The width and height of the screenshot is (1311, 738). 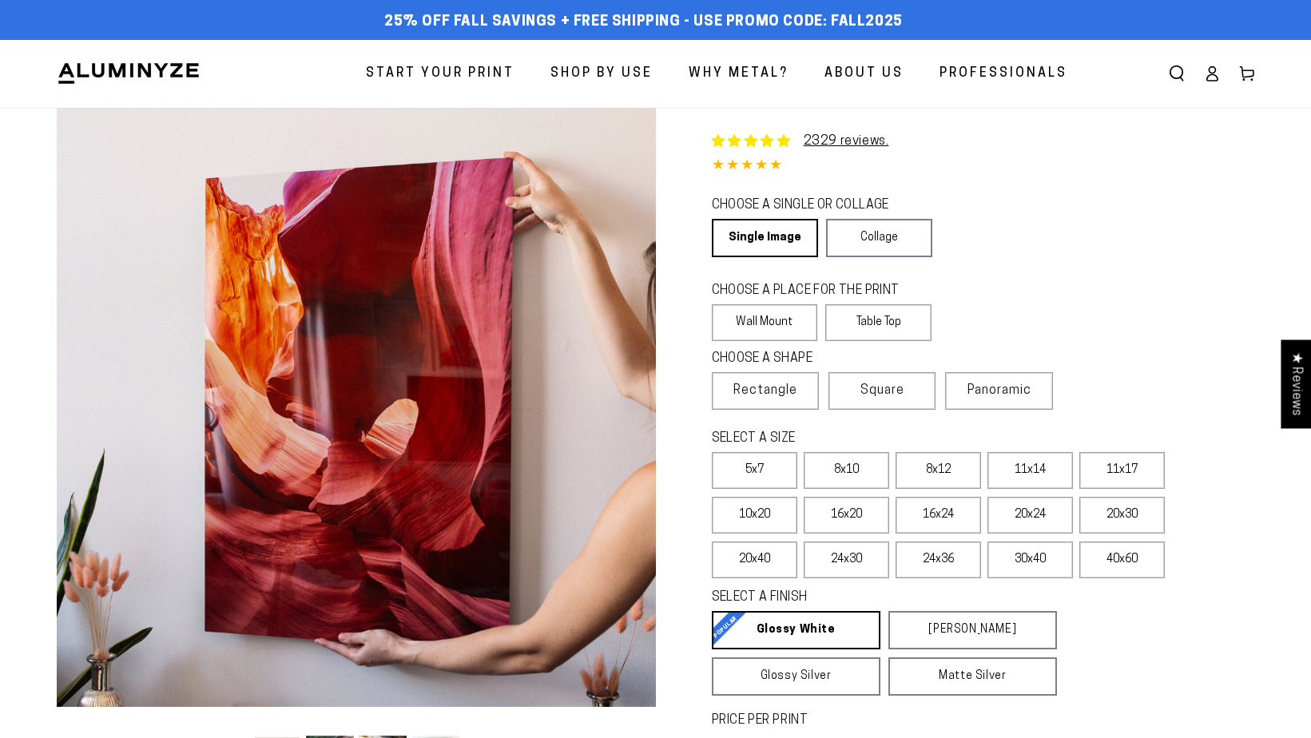 What do you see at coordinates (643, 22) in the screenshot?
I see `span: 25% off FALL Savings + Free Shipping - Use Promo Code: FALL2025` at bounding box center [643, 22].